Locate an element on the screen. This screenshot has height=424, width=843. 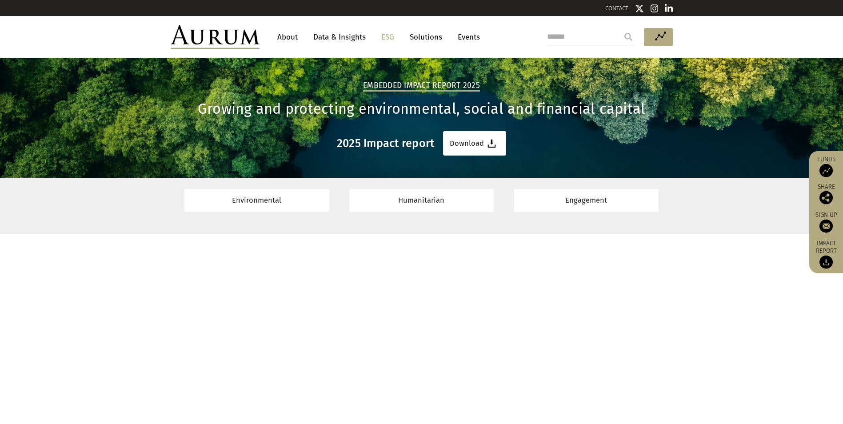
h3: 2025 Impact report is located at coordinates (386, 143).